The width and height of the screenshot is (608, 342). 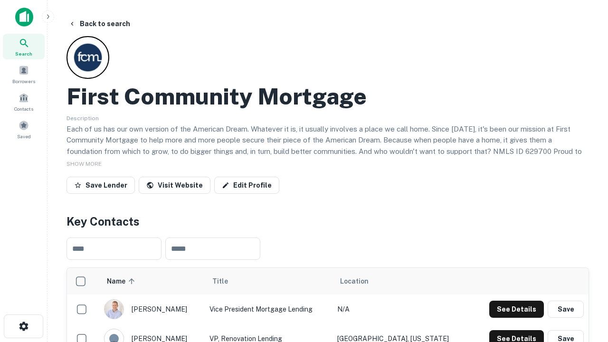 I want to click on img: 1520878720083, so click(x=114, y=309).